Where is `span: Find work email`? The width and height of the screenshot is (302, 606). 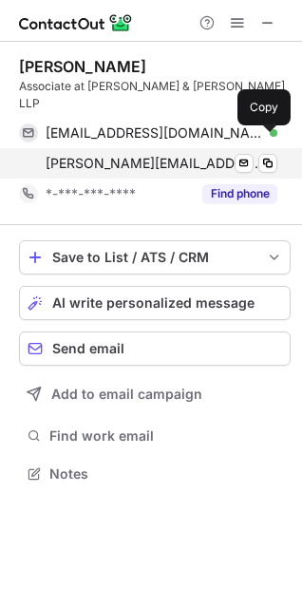
span: Find work email is located at coordinates (166, 436).